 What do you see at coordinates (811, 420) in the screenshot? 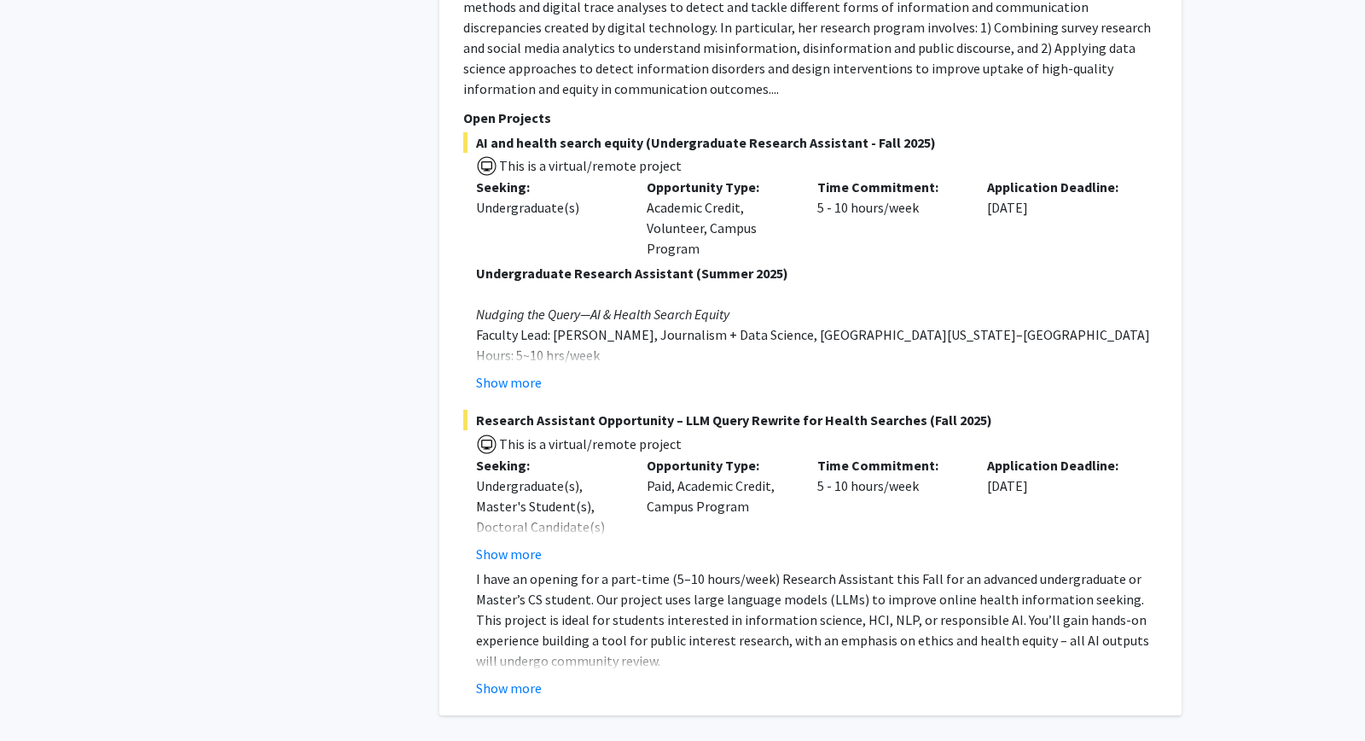
I see `span: Research Assistant Opportunity – LLM Query Rewrite for Health Searches (Fall 2025)` at bounding box center [811, 420].